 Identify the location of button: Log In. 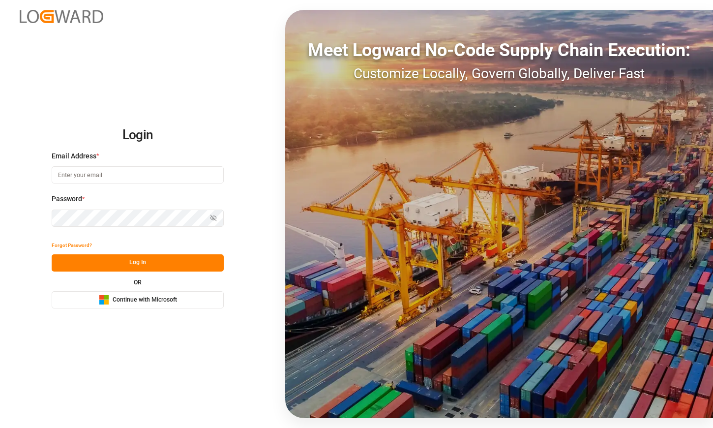
(138, 263).